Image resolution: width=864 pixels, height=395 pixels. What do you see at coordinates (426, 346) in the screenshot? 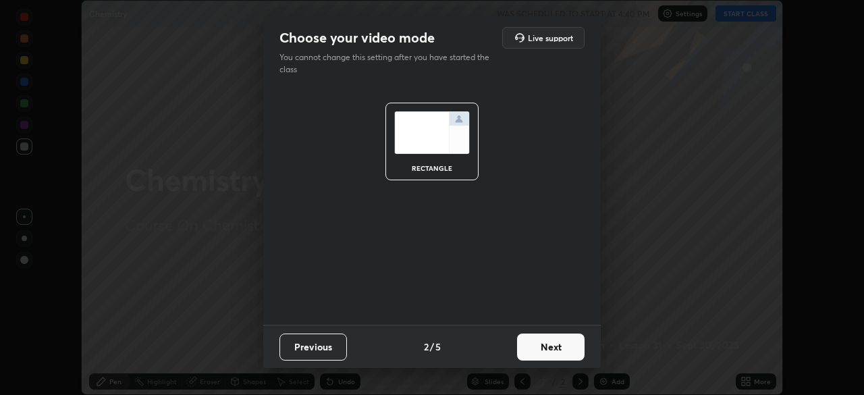
I see `h4: 2` at bounding box center [426, 346].